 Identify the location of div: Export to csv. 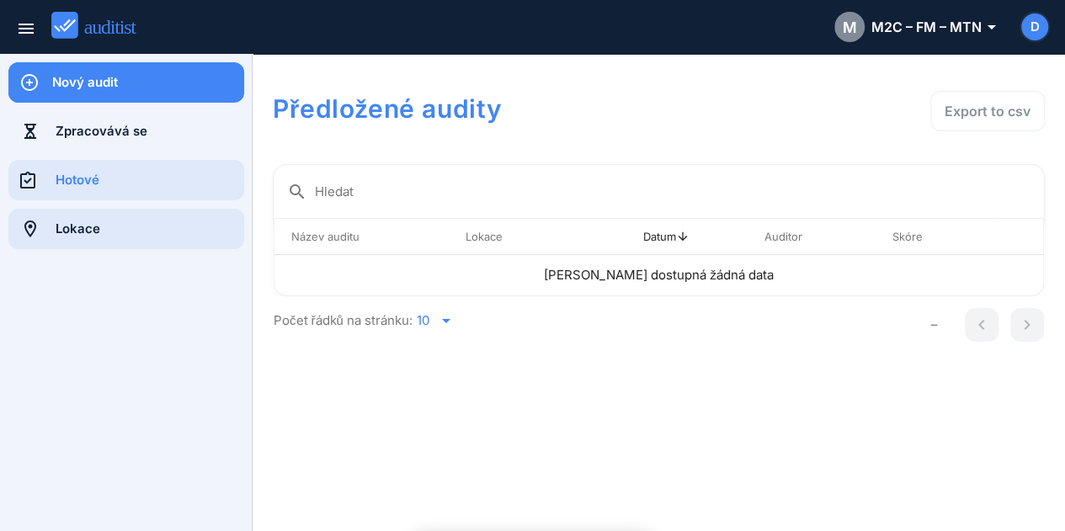
(987, 111).